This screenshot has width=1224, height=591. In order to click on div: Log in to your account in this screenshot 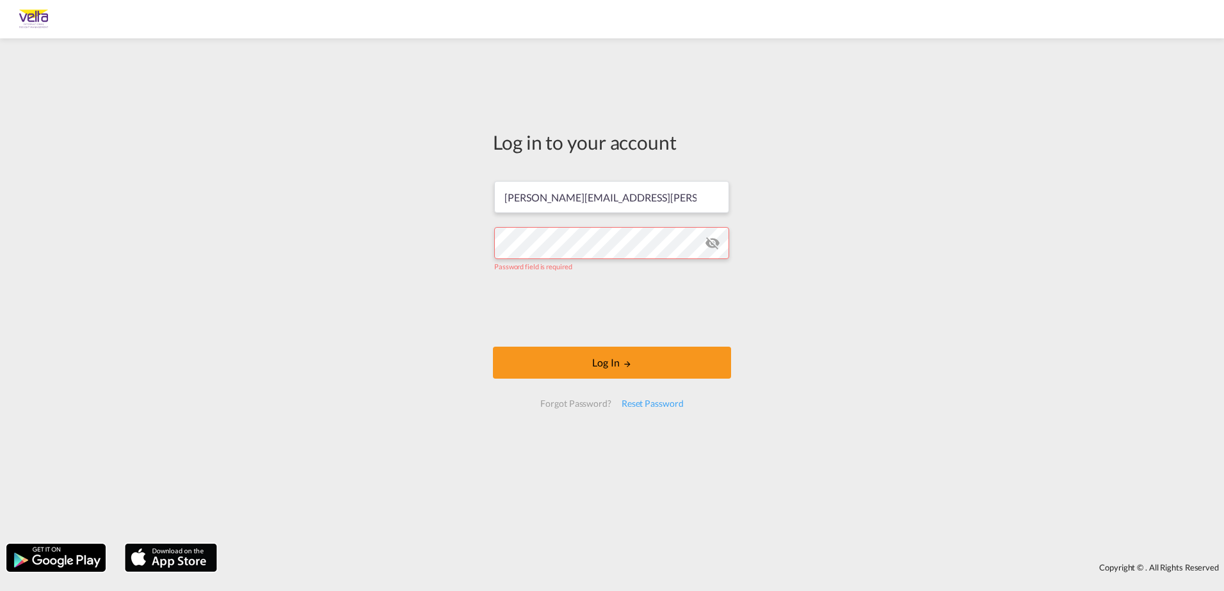, I will do `click(612, 142)`.